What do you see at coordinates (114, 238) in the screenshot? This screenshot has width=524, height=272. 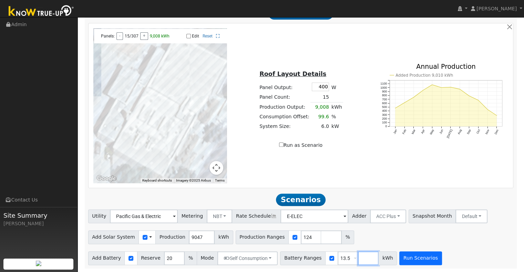 I see `span: Add Solar System` at bounding box center [114, 238].